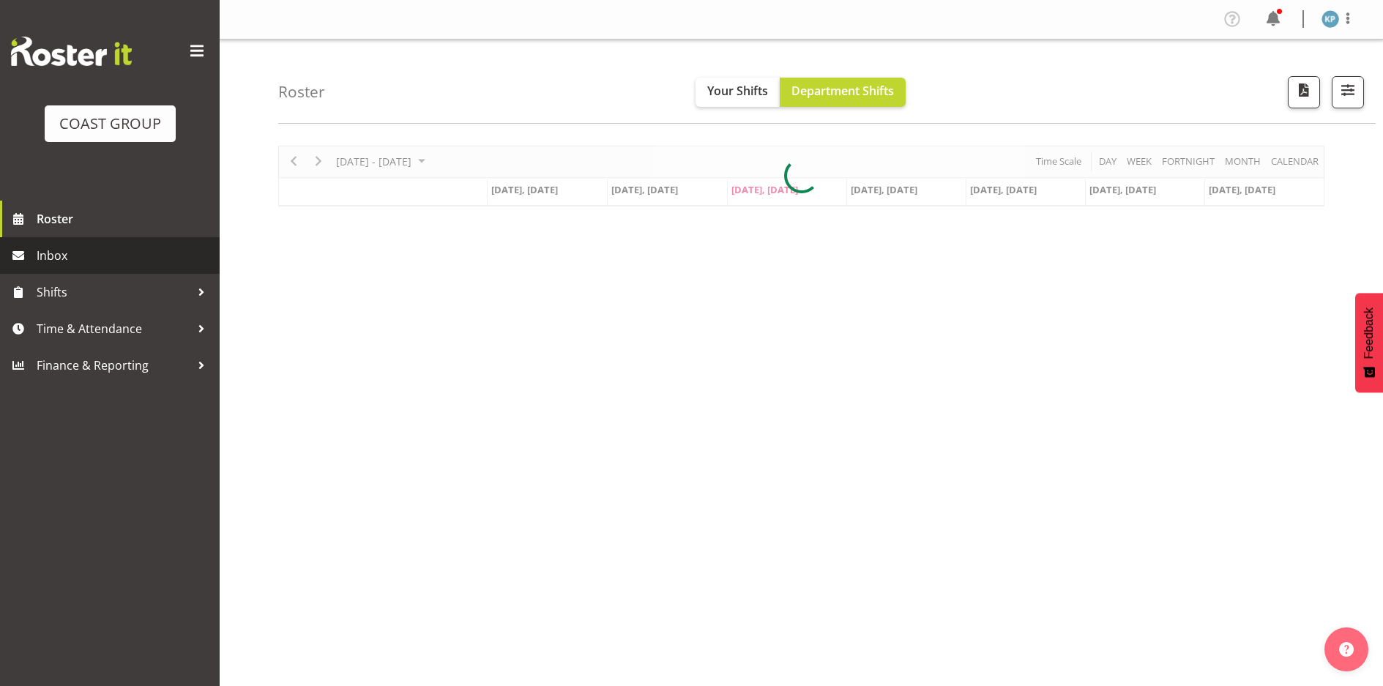  Describe the element at coordinates (1369, 333) in the screenshot. I see `span: Feedback` at that location.